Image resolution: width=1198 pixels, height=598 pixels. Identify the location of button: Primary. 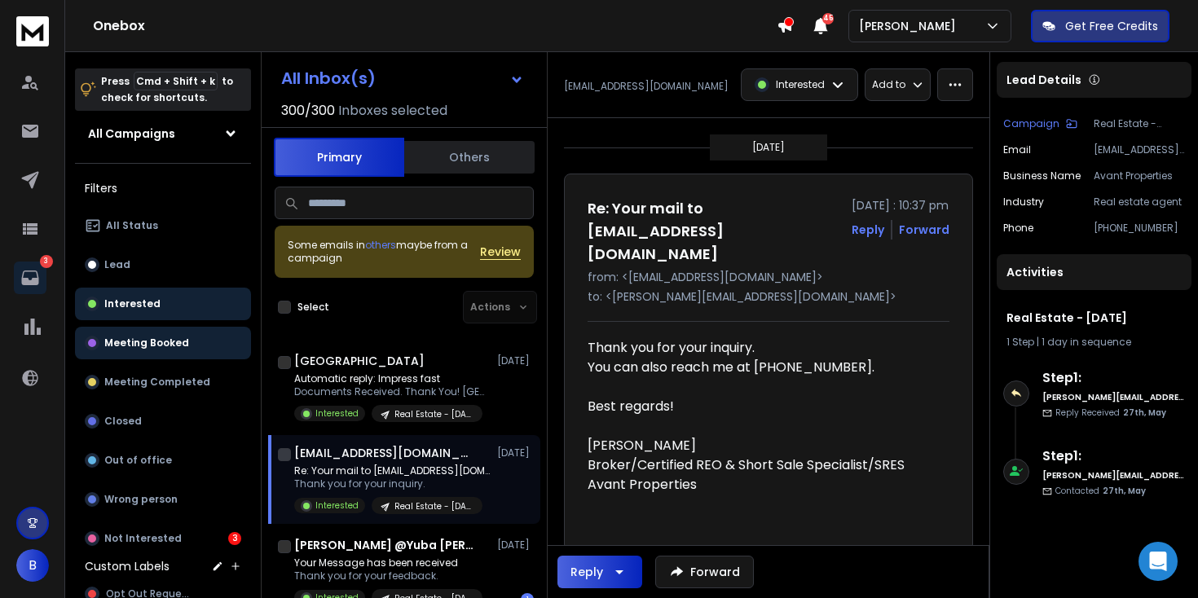
(339, 157).